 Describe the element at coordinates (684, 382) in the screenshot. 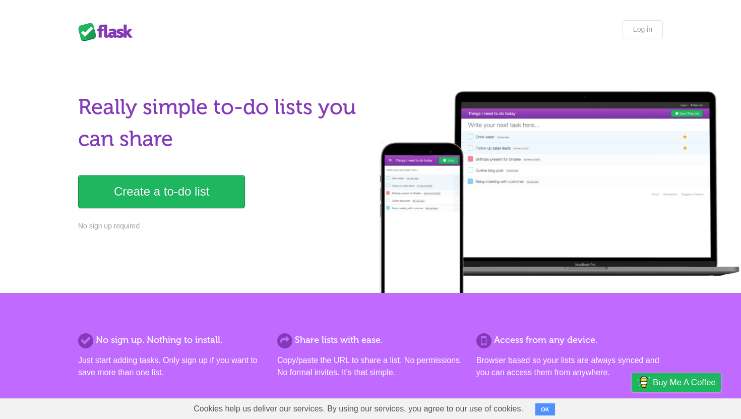

I see `span: Buy me a coffee` at that location.